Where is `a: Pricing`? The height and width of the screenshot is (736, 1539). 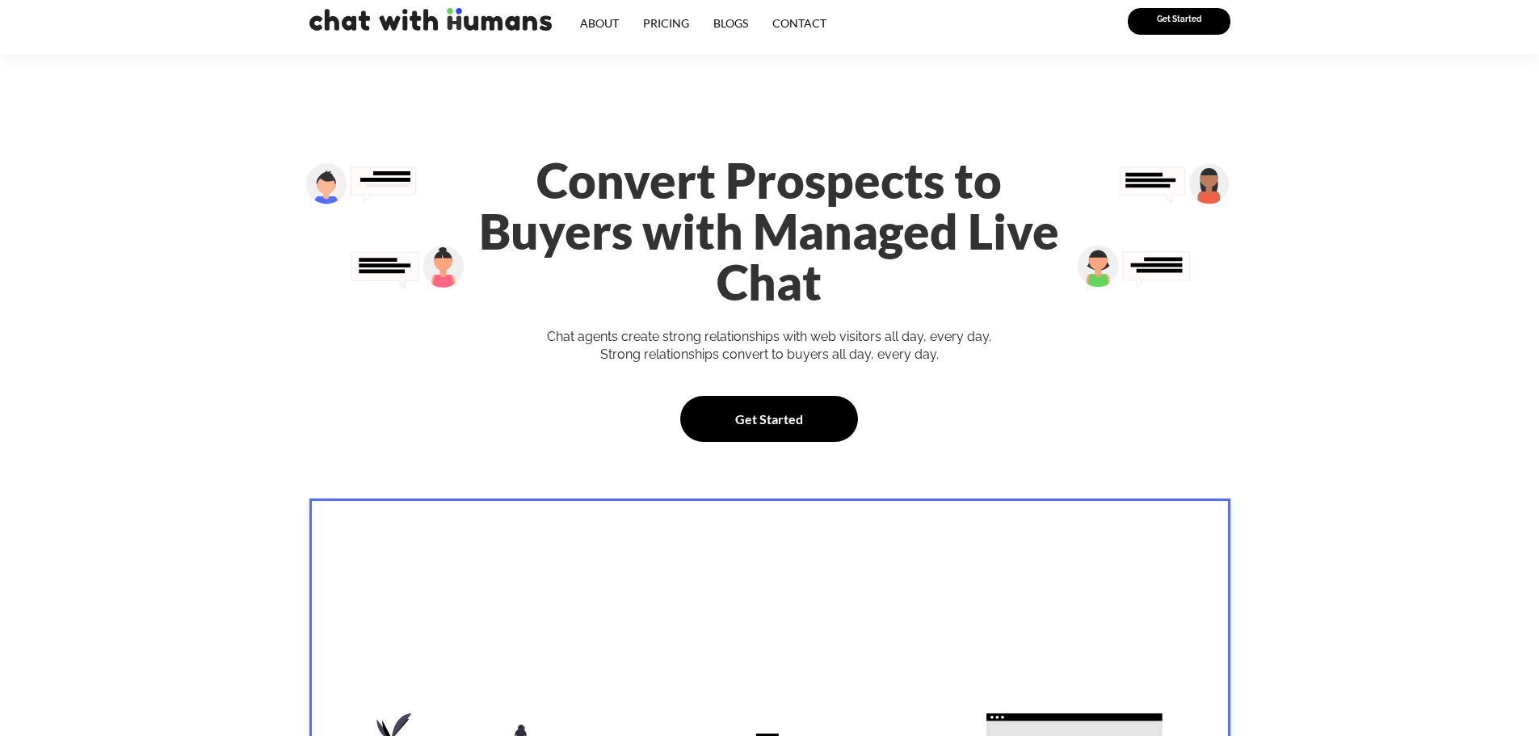 a: Pricing is located at coordinates (666, 23).